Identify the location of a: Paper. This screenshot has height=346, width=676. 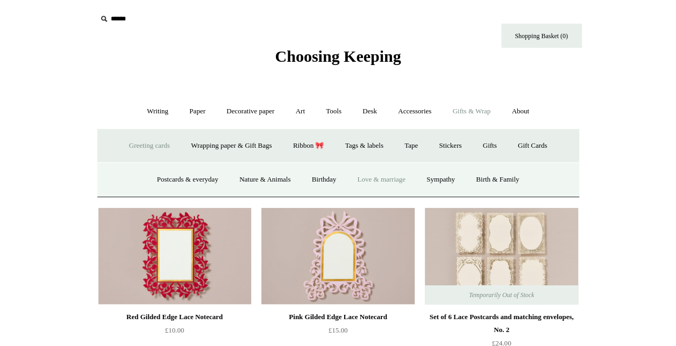
(197, 111).